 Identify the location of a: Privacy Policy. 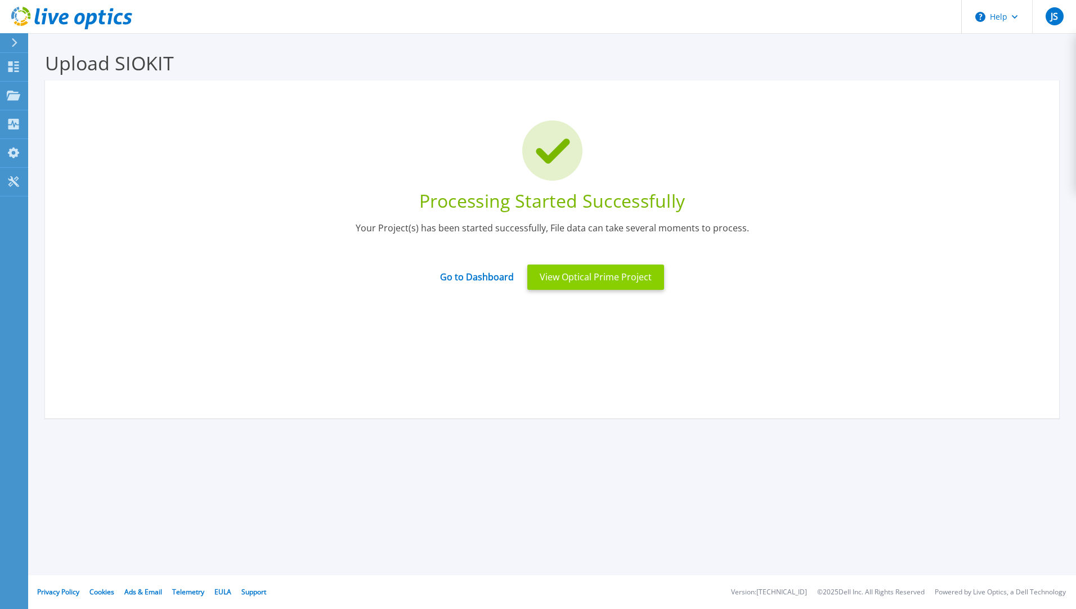
(58, 591).